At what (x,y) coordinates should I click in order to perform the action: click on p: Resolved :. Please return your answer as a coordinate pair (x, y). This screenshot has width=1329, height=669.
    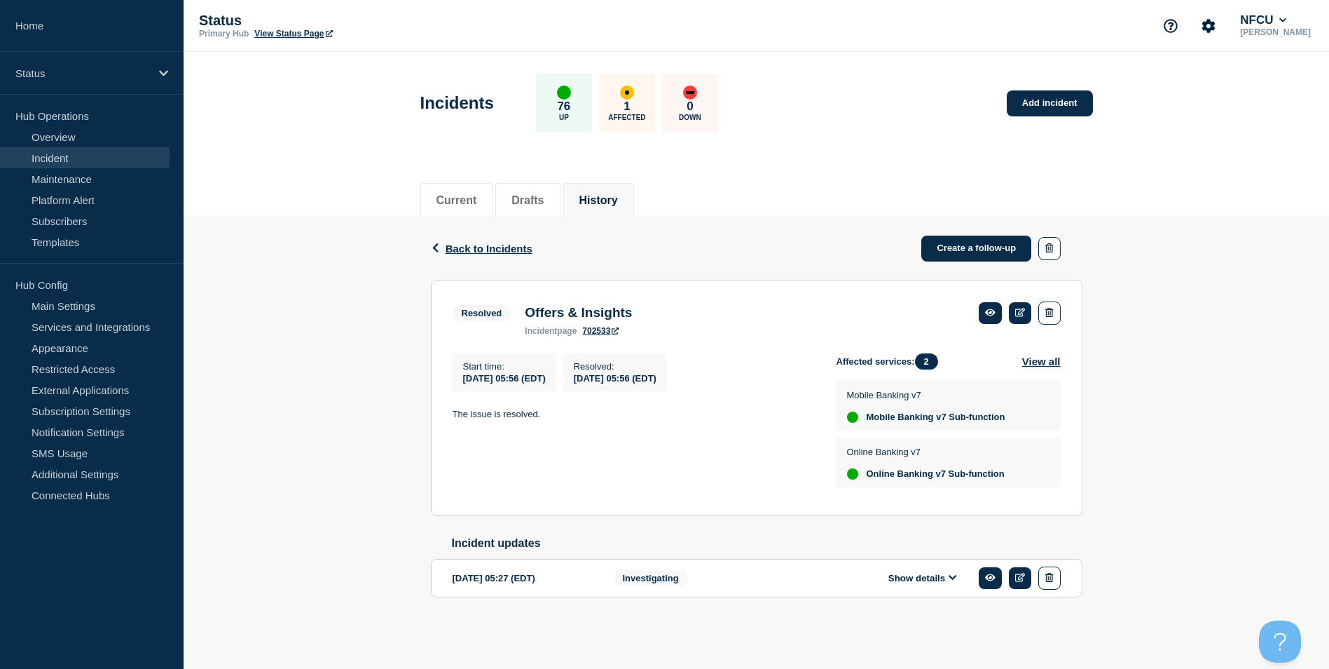
    Looking at the image, I should click on (615, 366).